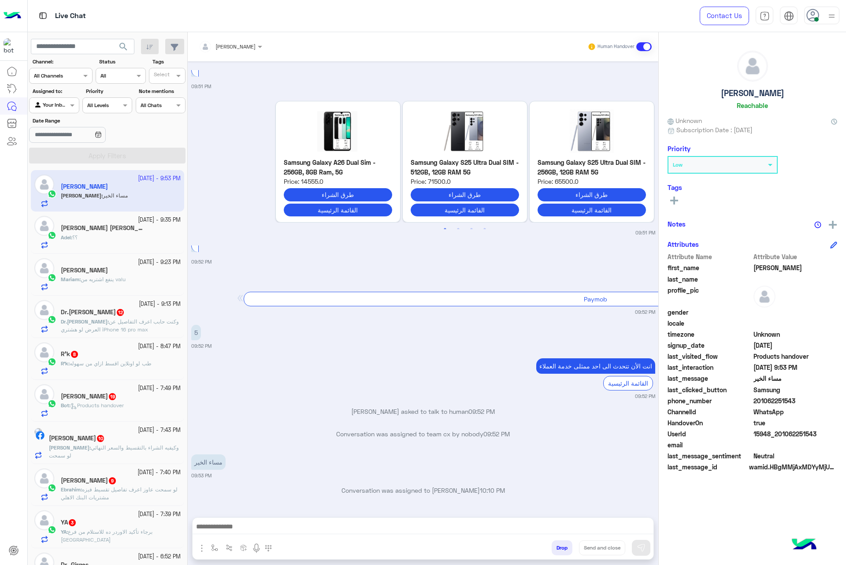 The image size is (846, 565). I want to click on h5: Yahya Elshazly, so click(77, 438).